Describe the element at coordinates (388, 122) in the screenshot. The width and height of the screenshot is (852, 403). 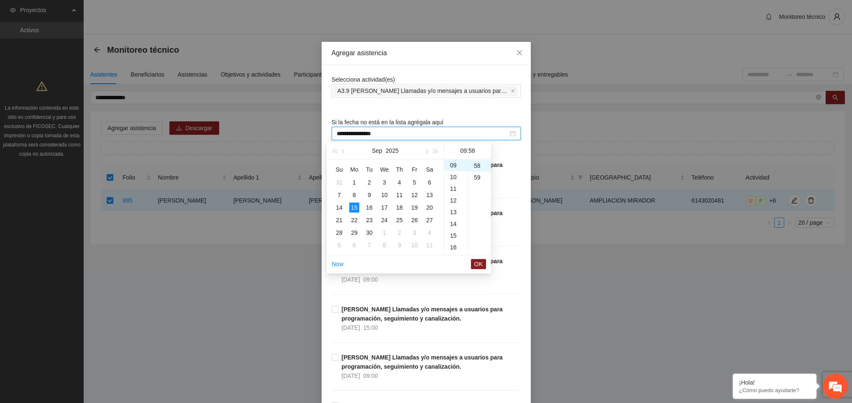
I see `span: Si la fecha no está en la lista agrégala aquí` at that location.